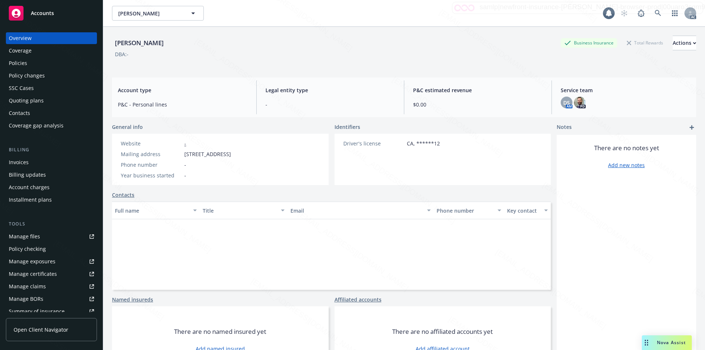 This screenshot has height=350, width=705. I want to click on div: Manage exposures, so click(32, 261).